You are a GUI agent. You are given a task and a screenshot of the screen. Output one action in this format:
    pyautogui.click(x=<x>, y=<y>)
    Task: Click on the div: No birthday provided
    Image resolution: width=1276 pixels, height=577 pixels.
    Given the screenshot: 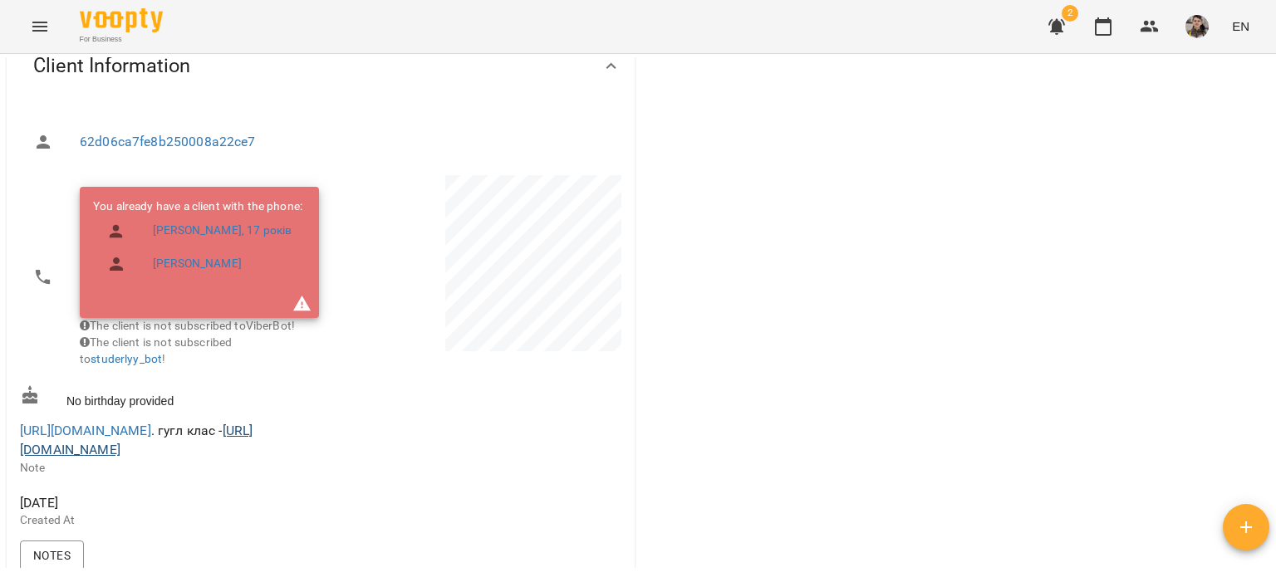 What is the action you would take?
    pyautogui.click(x=169, y=397)
    